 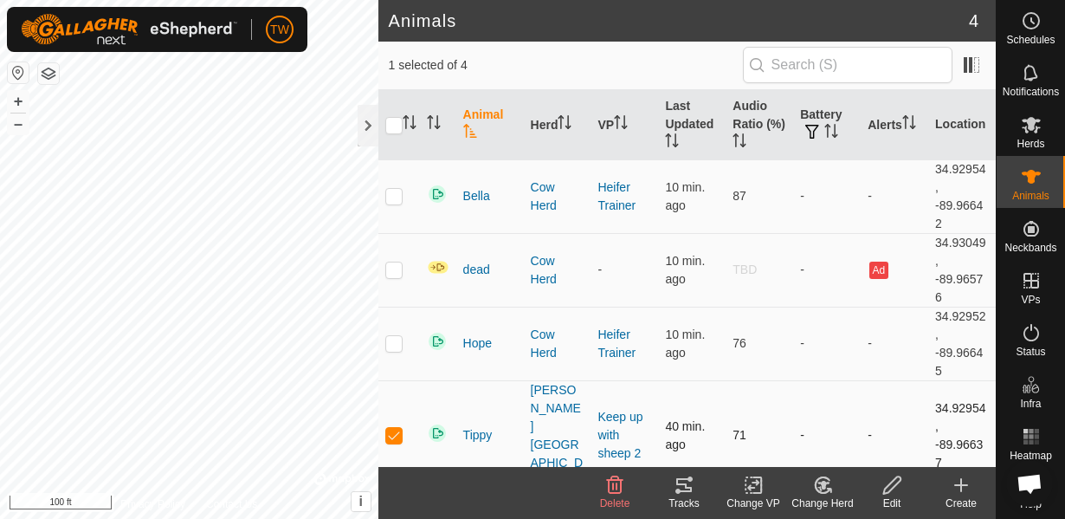 I want to click on th: Herd, so click(x=558, y=125).